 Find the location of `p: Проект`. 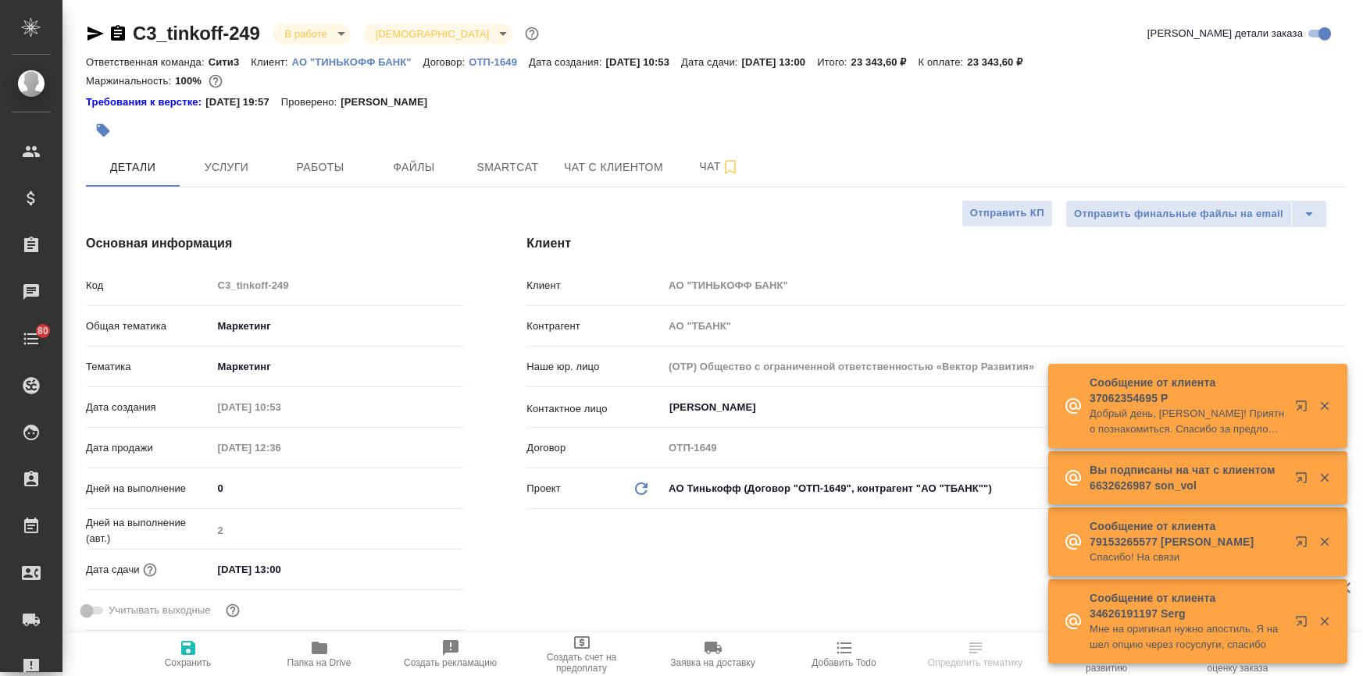

p: Проект is located at coordinates (543, 489).